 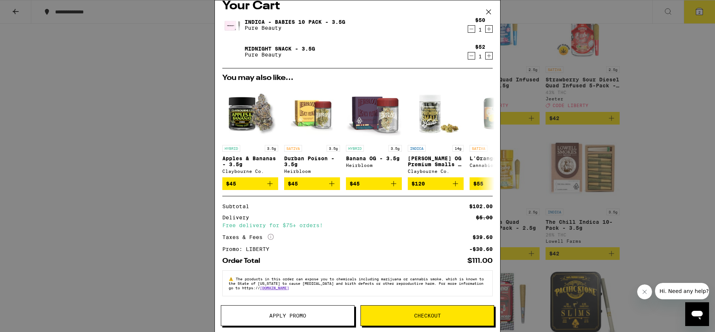 What do you see at coordinates (480, 261) in the screenshot?
I see `div: $111.00` at bounding box center [480, 261].